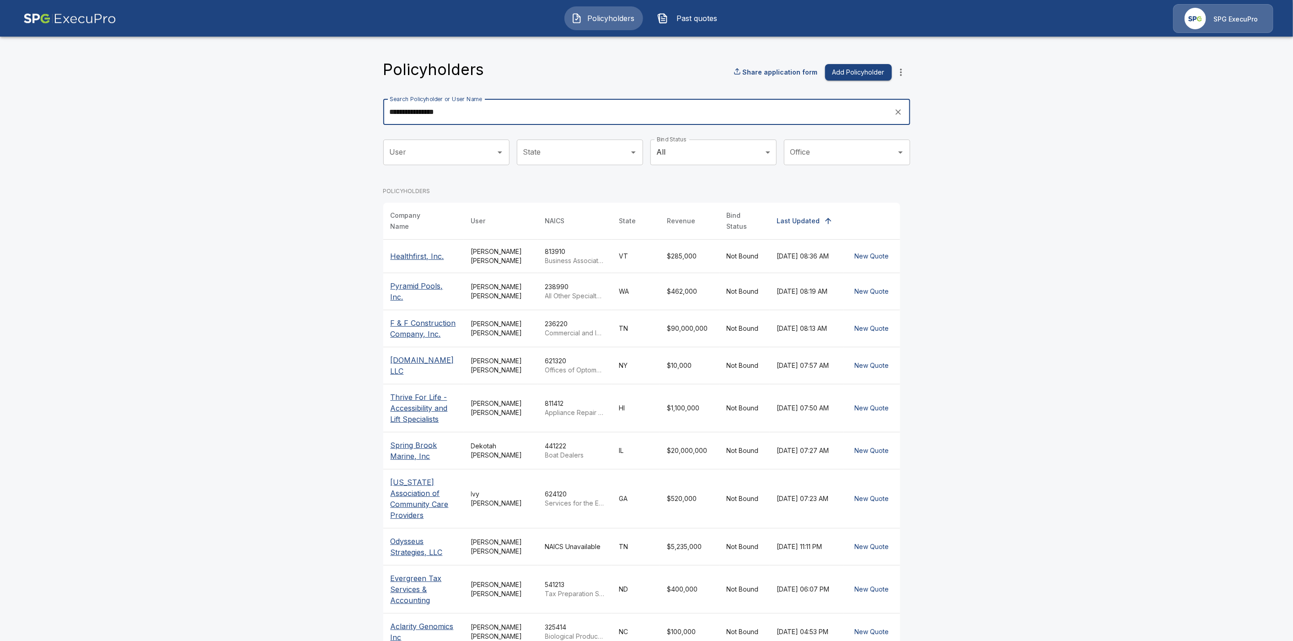 The image size is (1293, 641). I want to click on div: All, so click(713, 152).